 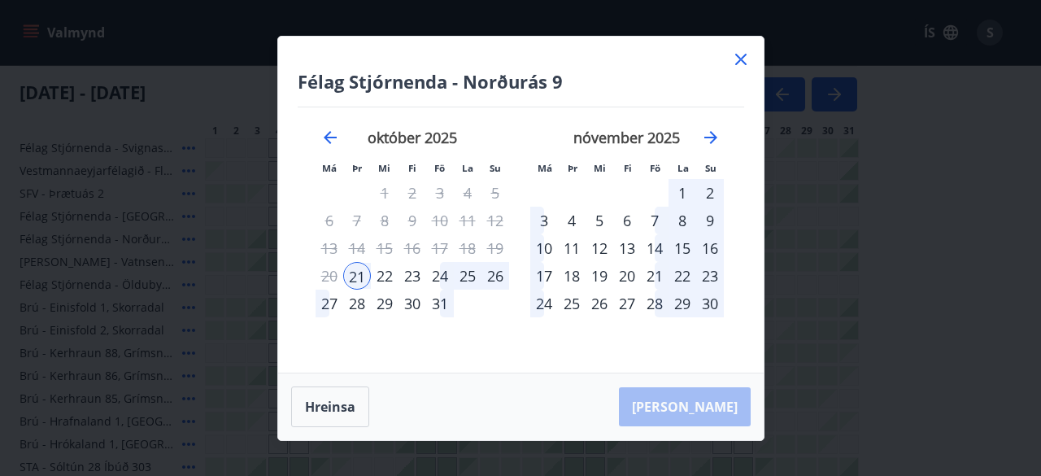 What do you see at coordinates (710, 193) in the screenshot?
I see `td: Choose sunnudagur, 2. nóvember 2025 as your check-out date. It’s available.` at bounding box center [710, 193].